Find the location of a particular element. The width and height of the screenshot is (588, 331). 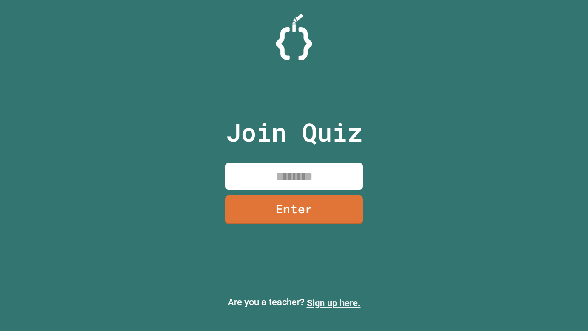

p: Join Quiz is located at coordinates (294, 132).